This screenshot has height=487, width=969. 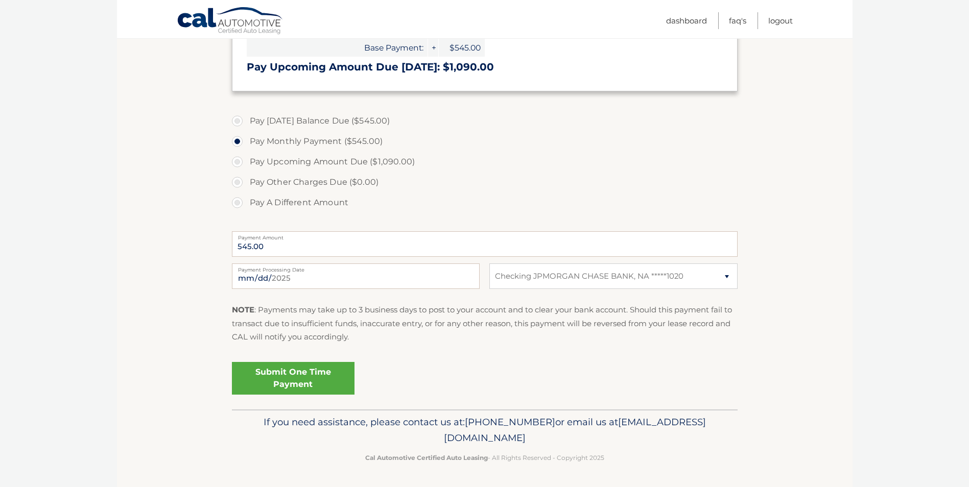 I want to click on strong: NOTE, so click(x=243, y=310).